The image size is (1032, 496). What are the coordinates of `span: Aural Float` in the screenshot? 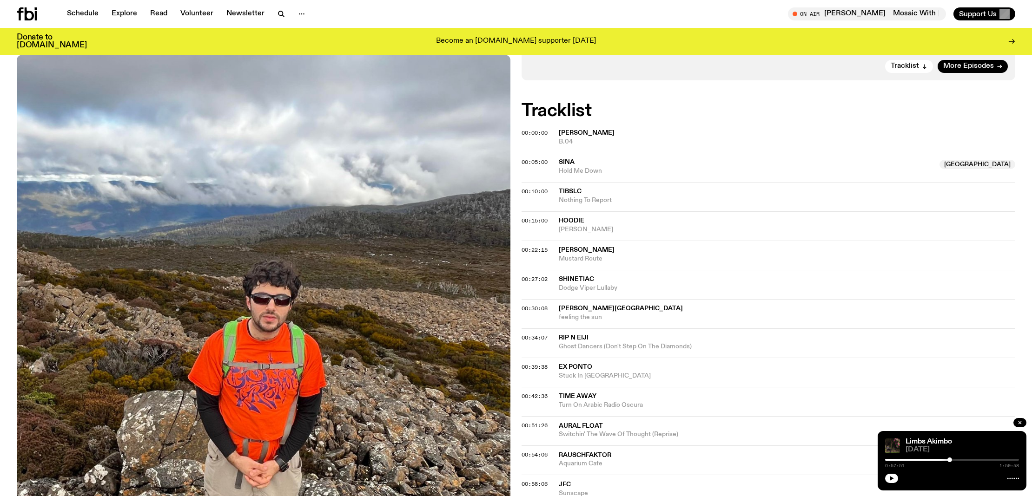 It's located at (580, 426).